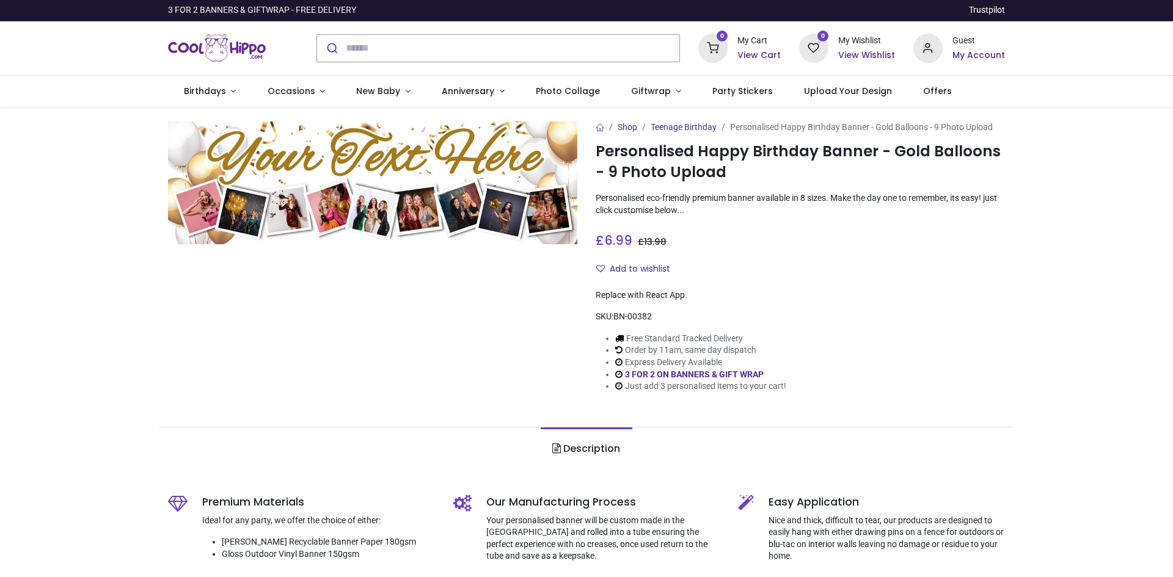  Describe the element at coordinates (937, 91) in the screenshot. I see `span: Offers` at that location.